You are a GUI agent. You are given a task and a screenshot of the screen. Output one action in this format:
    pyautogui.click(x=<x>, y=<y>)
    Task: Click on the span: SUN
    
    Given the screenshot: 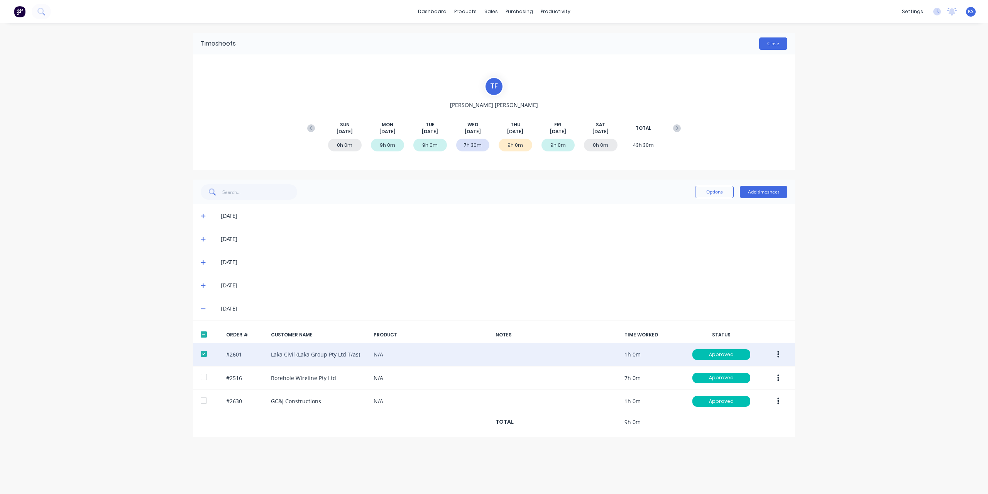 What is the action you would take?
    pyautogui.click(x=345, y=125)
    